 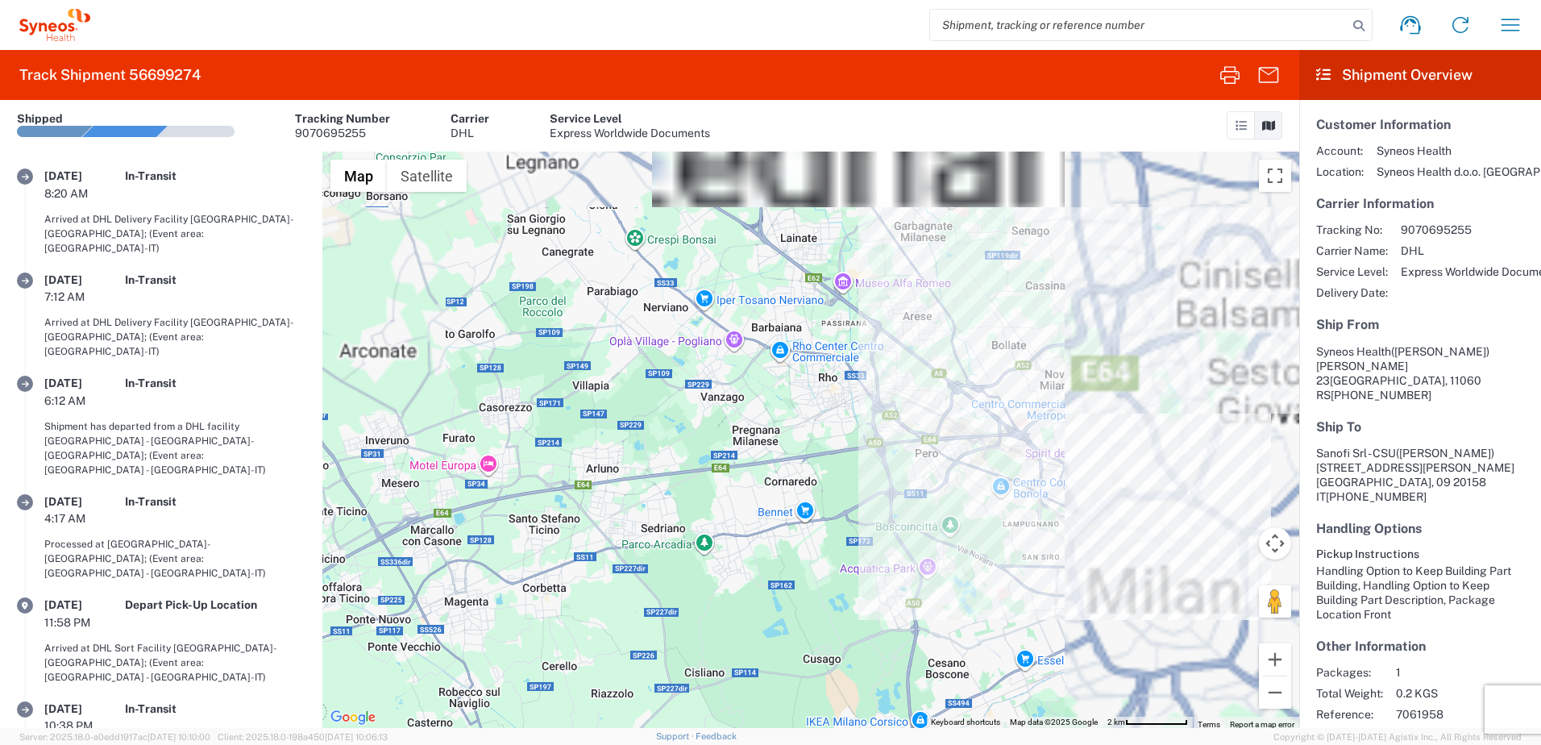 What do you see at coordinates (1420, 592) in the screenshot?
I see `div: Handling Option to Keep Building Part Building, Handling Option to Keep Building Part Description...` at bounding box center [1420, 592].